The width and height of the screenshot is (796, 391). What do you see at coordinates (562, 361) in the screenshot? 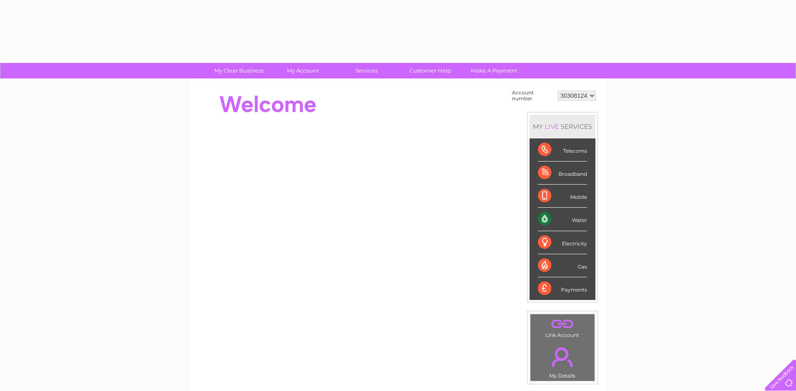
I see `td: My Details` at bounding box center [562, 361].